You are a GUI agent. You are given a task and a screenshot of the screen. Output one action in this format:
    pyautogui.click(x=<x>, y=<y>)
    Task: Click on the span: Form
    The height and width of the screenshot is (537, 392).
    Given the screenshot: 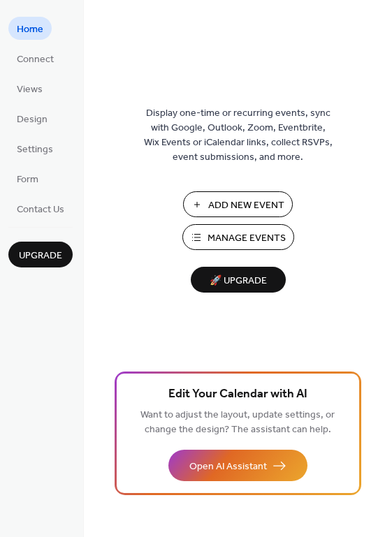 What is the action you would take?
    pyautogui.click(x=27, y=180)
    